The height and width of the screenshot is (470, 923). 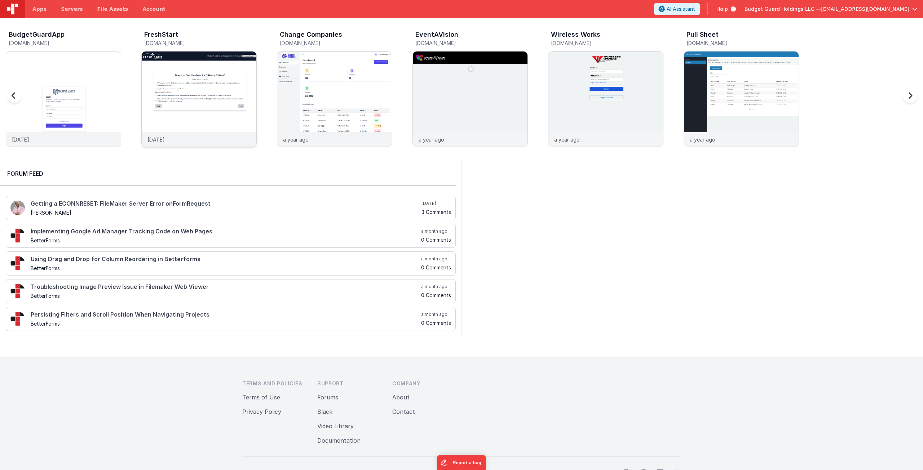 What do you see at coordinates (349, 384) in the screenshot?
I see `h3: Support` at bounding box center [349, 384].